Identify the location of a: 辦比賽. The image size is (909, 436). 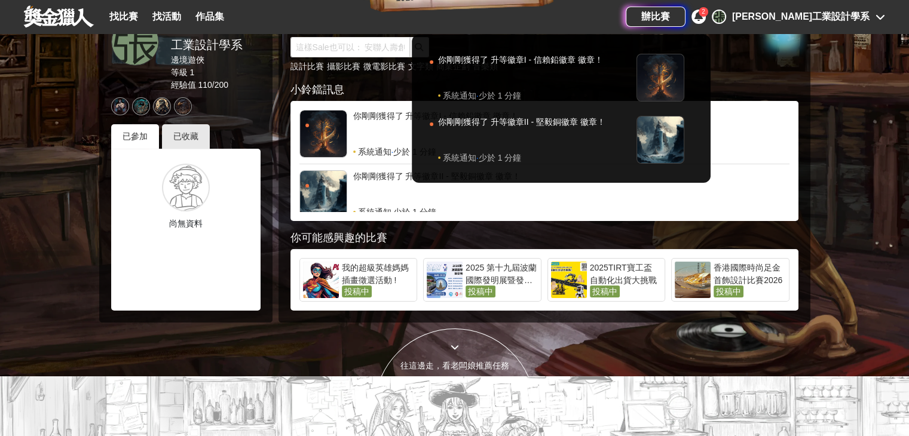
(655, 17).